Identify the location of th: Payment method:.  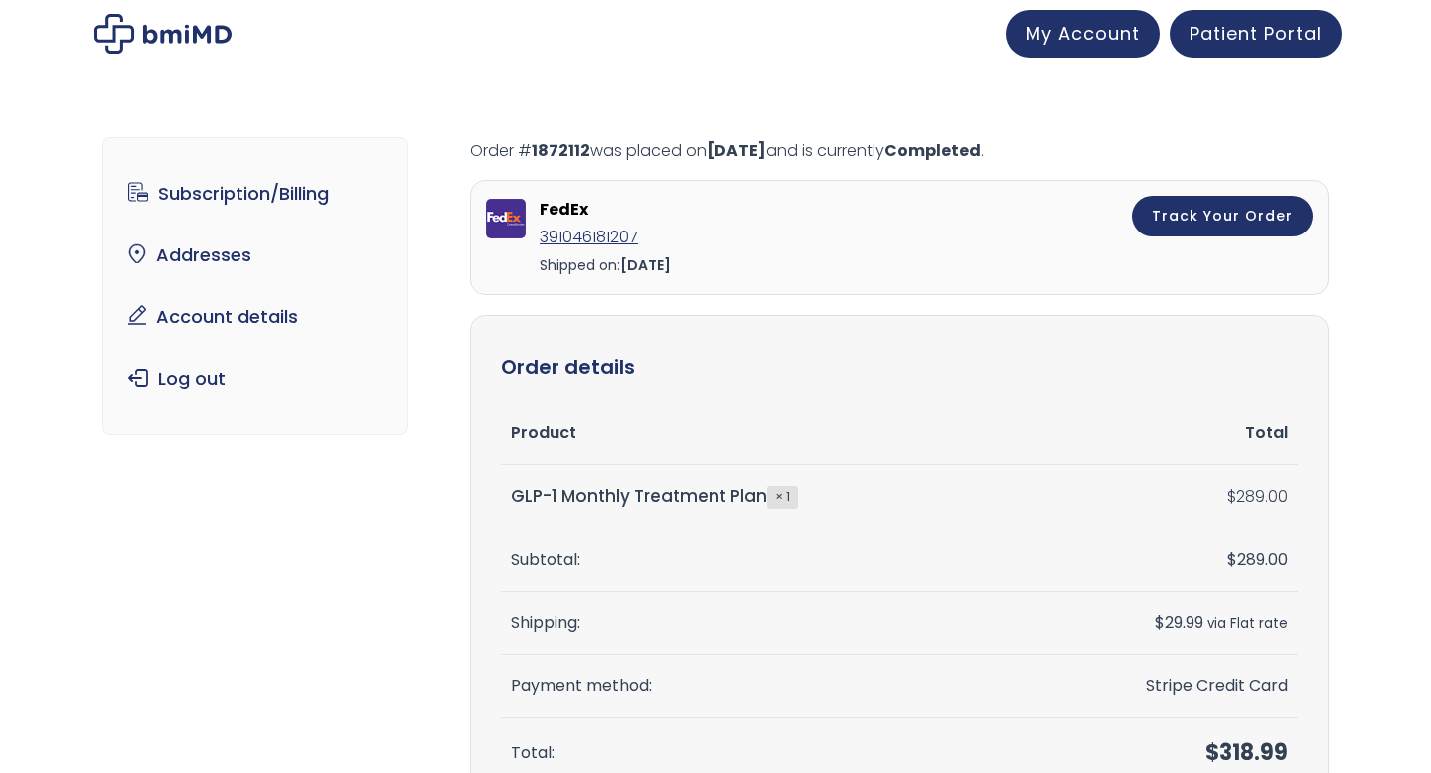
(761, 686).